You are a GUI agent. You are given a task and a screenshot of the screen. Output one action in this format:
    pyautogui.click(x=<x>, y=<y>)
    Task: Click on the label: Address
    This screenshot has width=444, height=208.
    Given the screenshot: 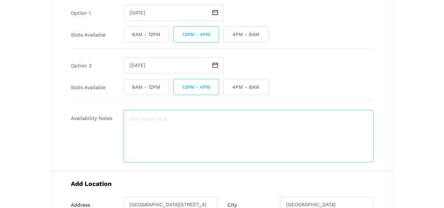 What is the action you would take?
    pyautogui.click(x=80, y=205)
    